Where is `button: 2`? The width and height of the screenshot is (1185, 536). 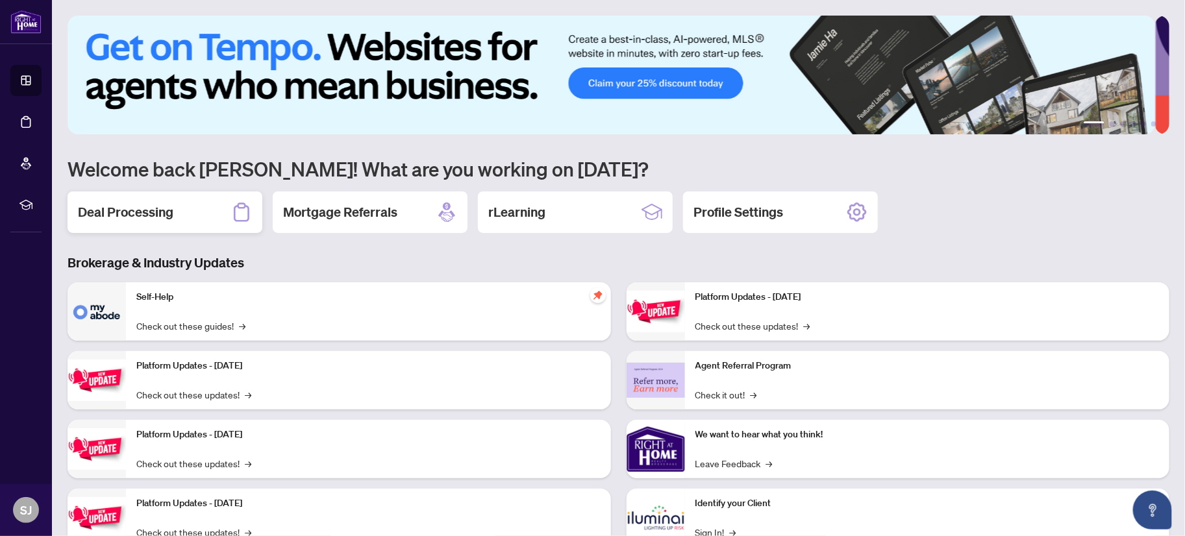
button: 2 is located at coordinates (1112, 124).